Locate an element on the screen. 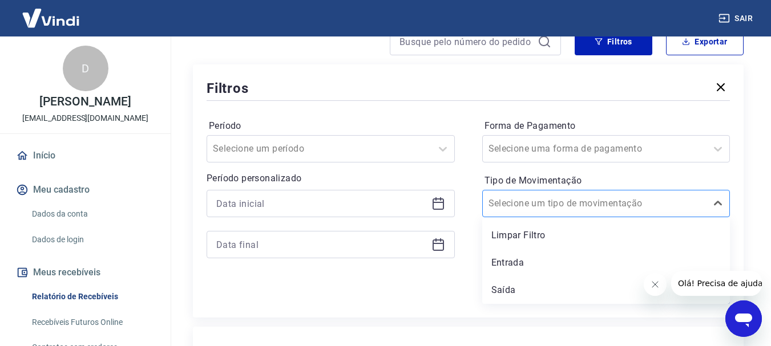  p: Período personalizado is located at coordinates (330, 179).